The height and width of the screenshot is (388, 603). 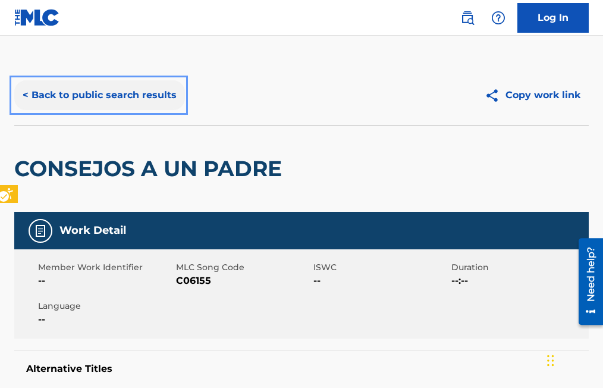 I want to click on span: ISWC, so click(x=381, y=267).